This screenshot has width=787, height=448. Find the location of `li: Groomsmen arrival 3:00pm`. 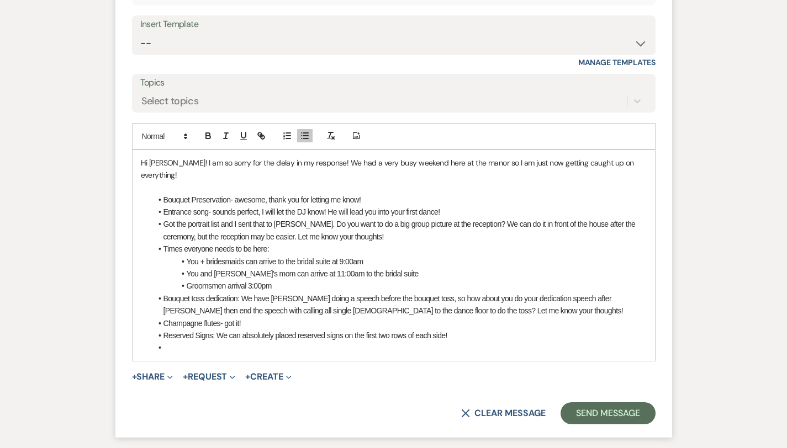

li: Groomsmen arrival 3:00pm is located at coordinates (399, 286).